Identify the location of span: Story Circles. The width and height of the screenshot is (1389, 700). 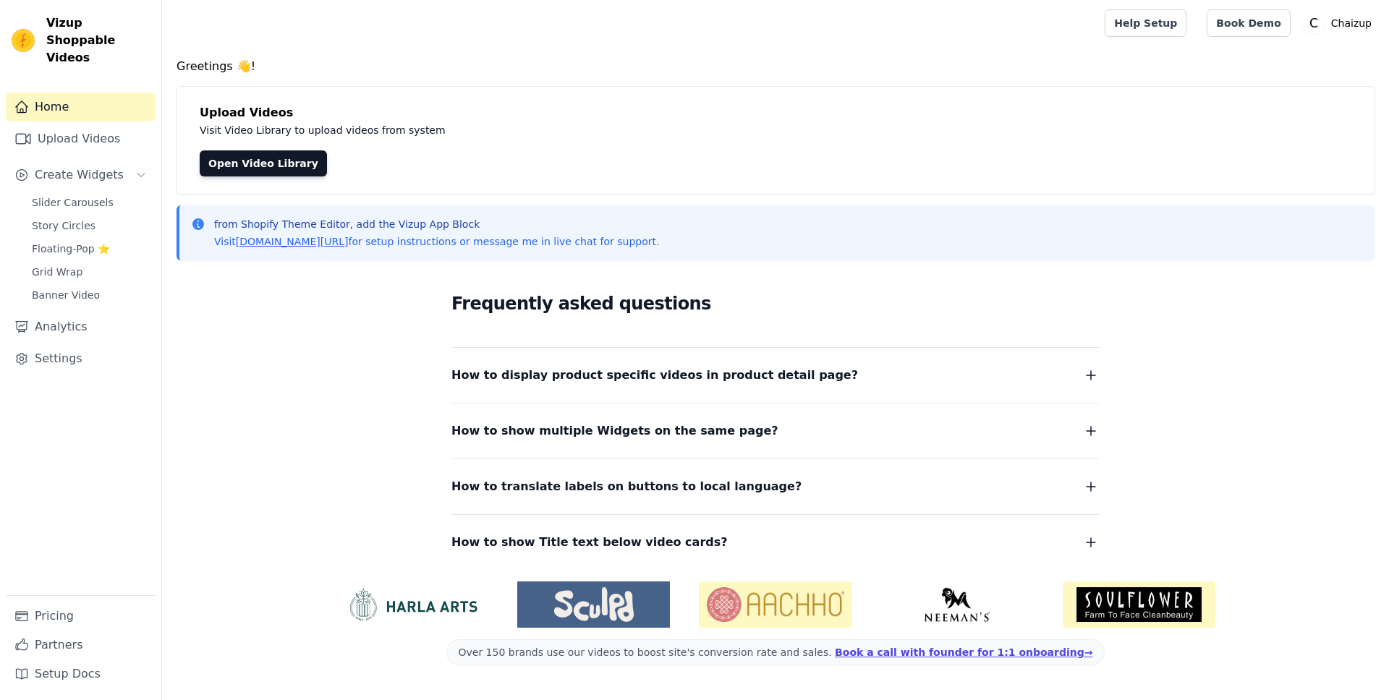
(64, 226).